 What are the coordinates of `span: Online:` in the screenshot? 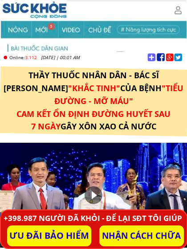 It's located at (17, 57).